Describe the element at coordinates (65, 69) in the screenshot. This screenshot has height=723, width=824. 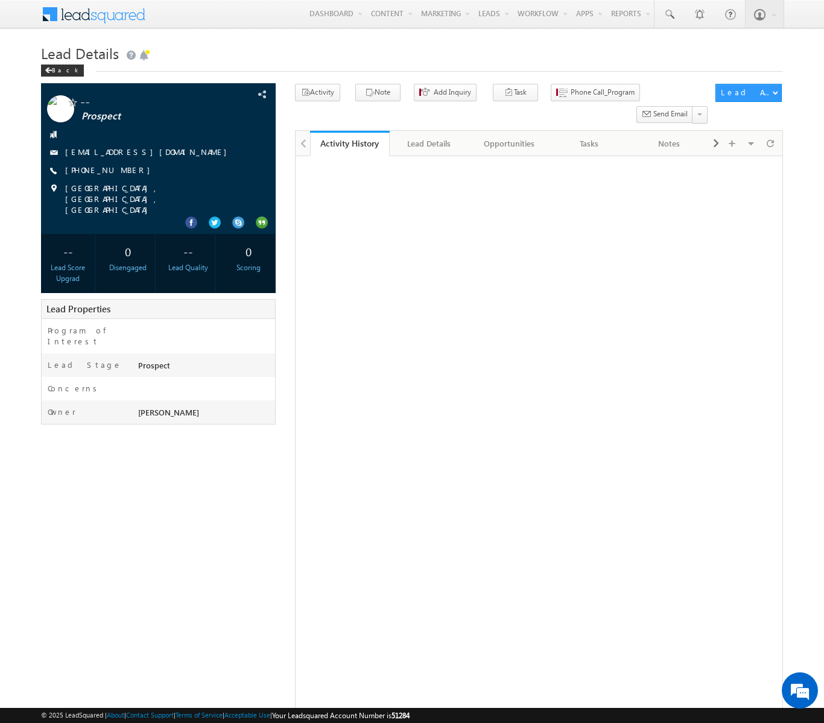
I see `a: Back` at that location.